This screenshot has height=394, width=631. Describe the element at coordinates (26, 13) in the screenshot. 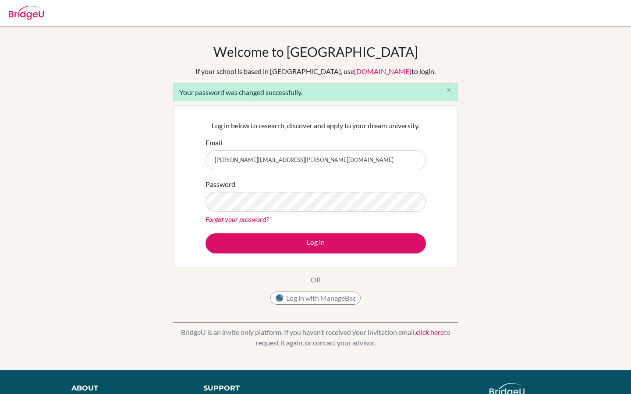

I see `img: Bridge-U` at that location.